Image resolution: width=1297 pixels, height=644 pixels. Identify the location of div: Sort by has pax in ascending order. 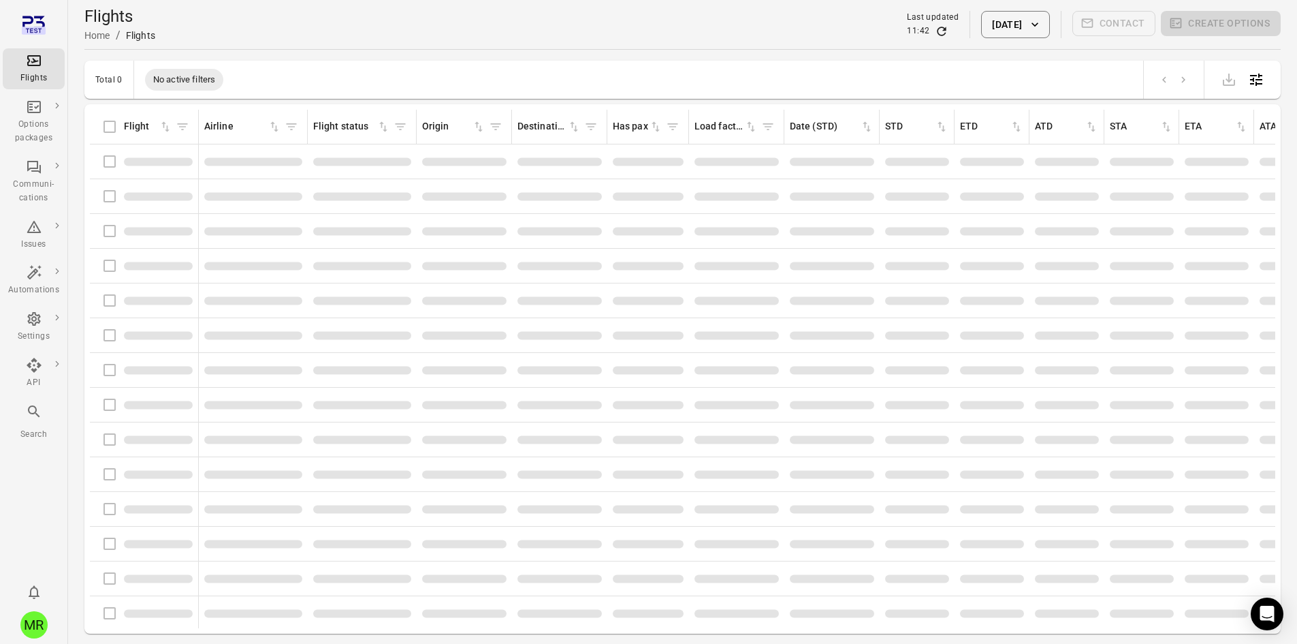
(638, 127).